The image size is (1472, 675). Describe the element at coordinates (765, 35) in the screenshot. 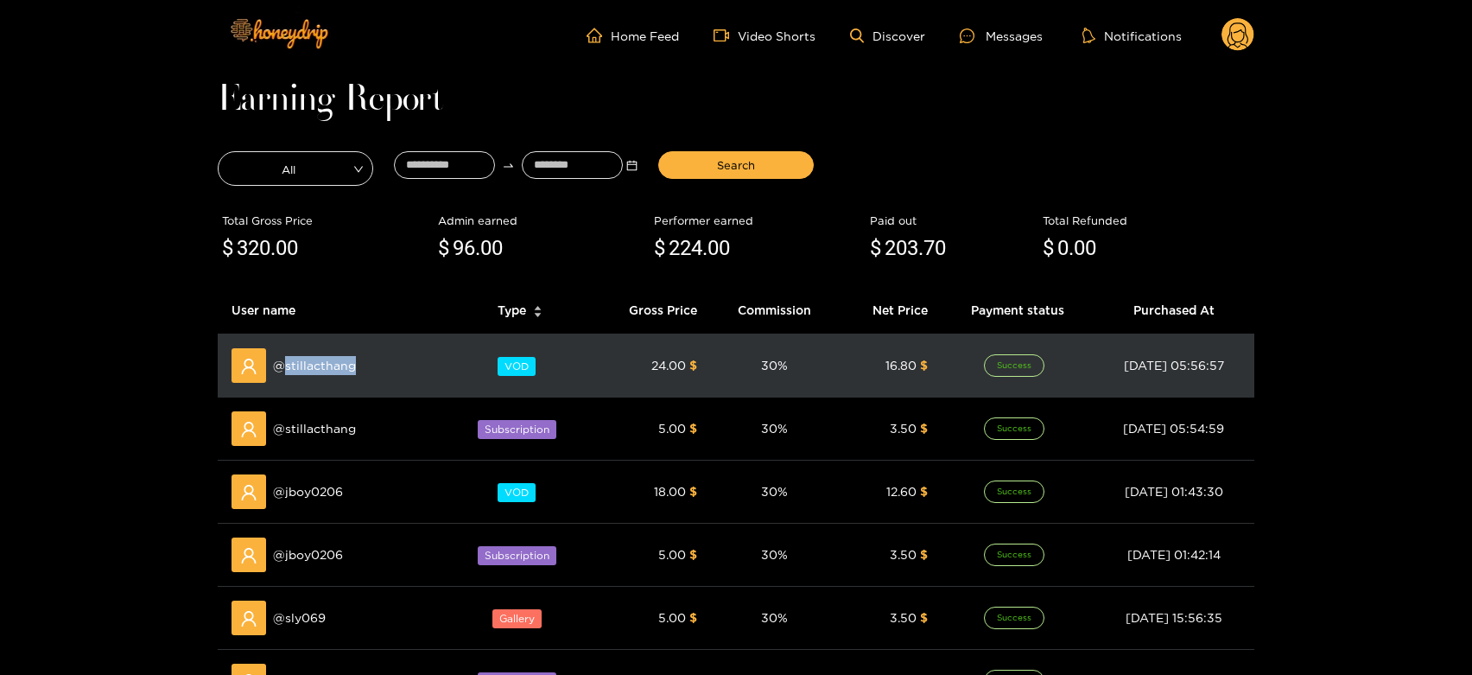

I see `a: Video Shorts` at that location.